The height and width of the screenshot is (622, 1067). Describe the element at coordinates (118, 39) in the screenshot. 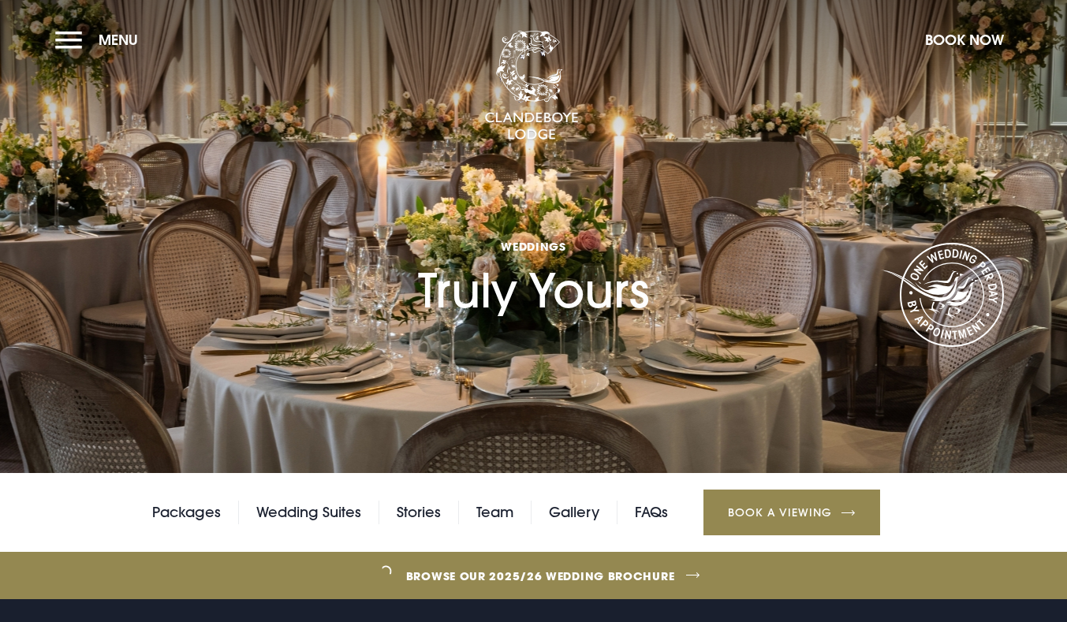

I see `span: Menu` at that location.